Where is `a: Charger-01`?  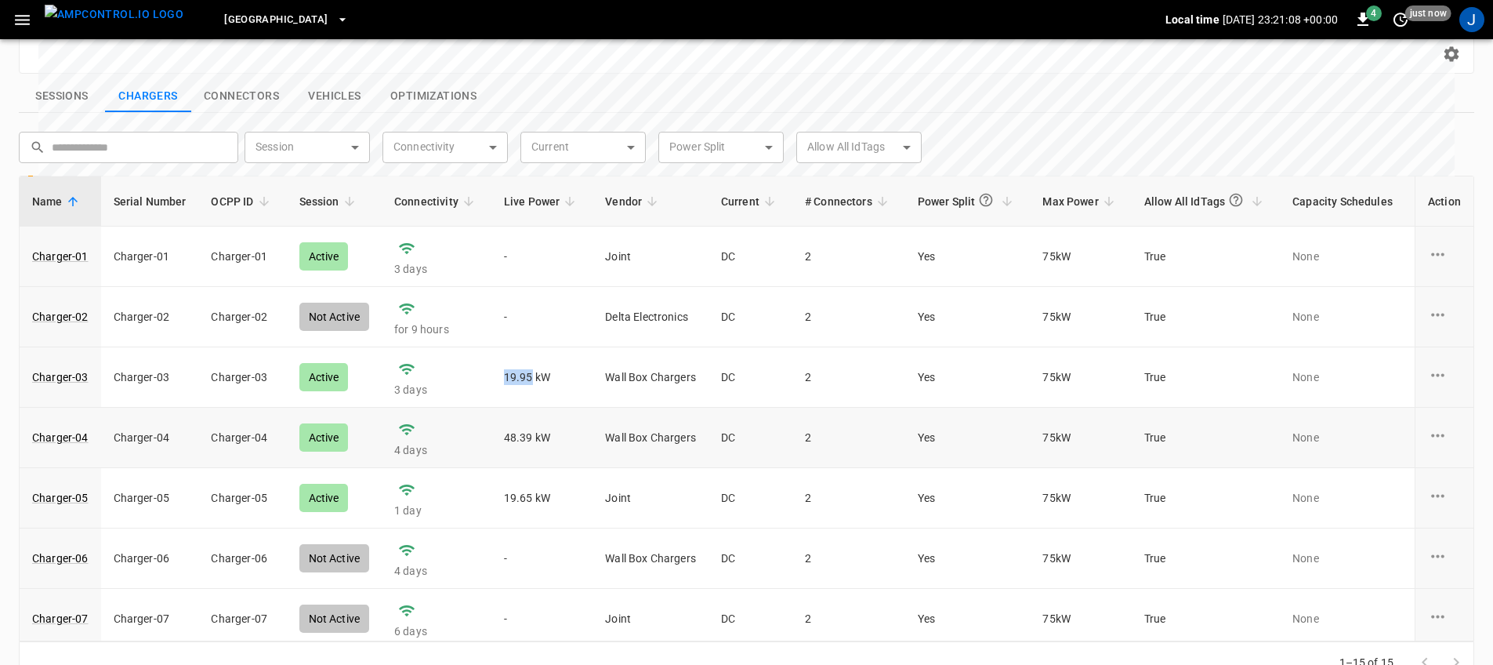 a: Charger-01 is located at coordinates (60, 256).